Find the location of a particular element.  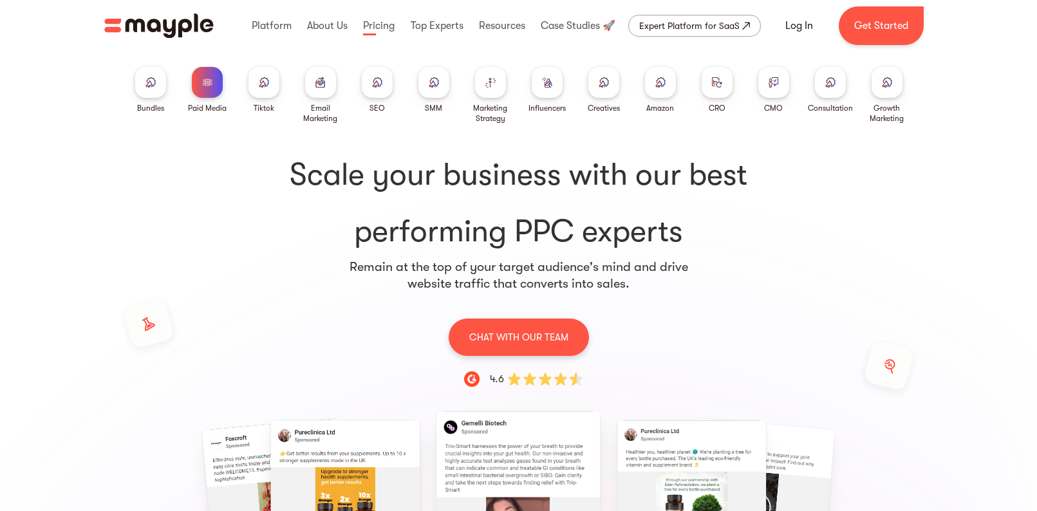

div: Pricing is located at coordinates (379, 26).